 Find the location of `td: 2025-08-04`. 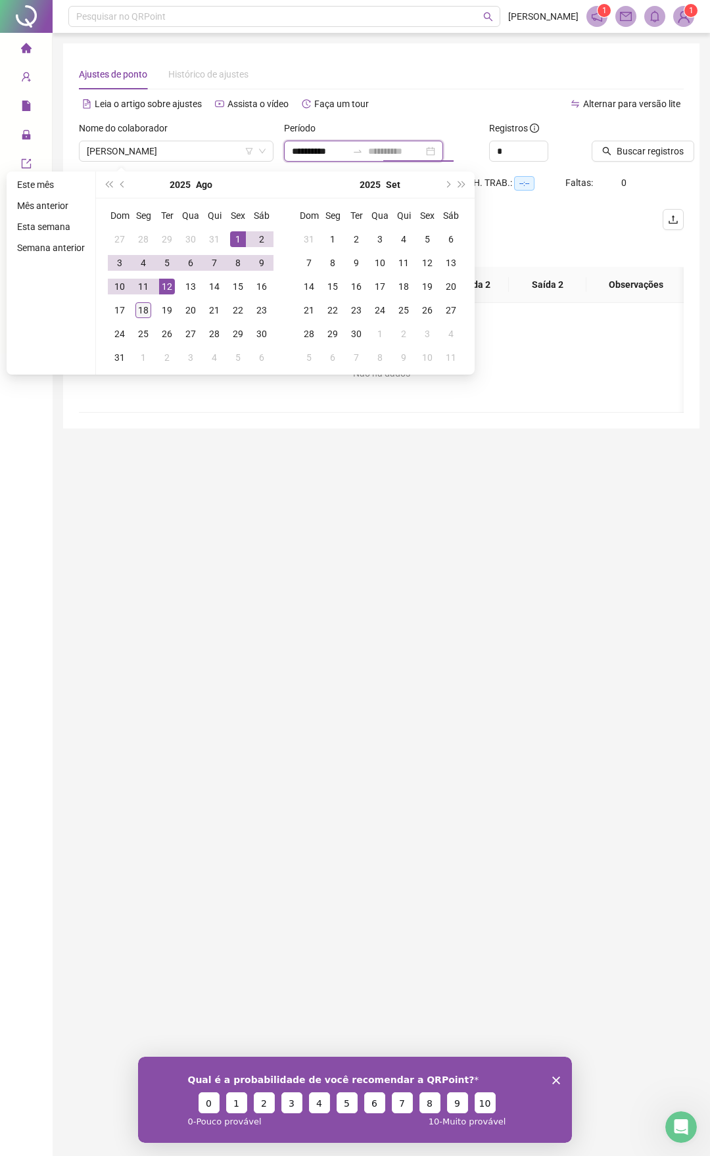

td: 2025-08-04 is located at coordinates (143, 263).